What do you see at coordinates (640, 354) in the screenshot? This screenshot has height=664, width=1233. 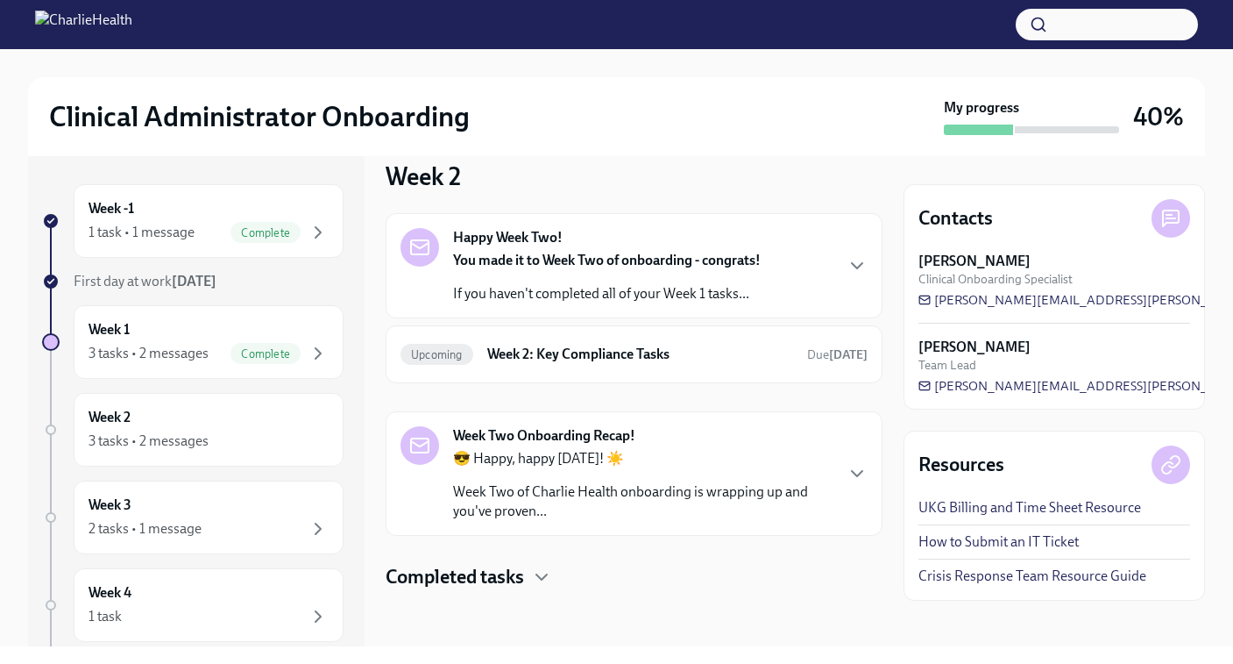 I see `h6: Week 2: Key Compliance Tasks` at bounding box center [640, 354].